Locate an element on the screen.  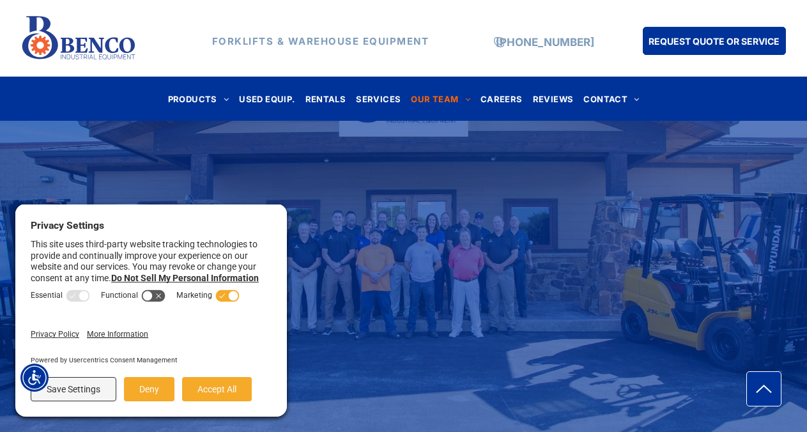
a: REVIEWS is located at coordinates (553, 98).